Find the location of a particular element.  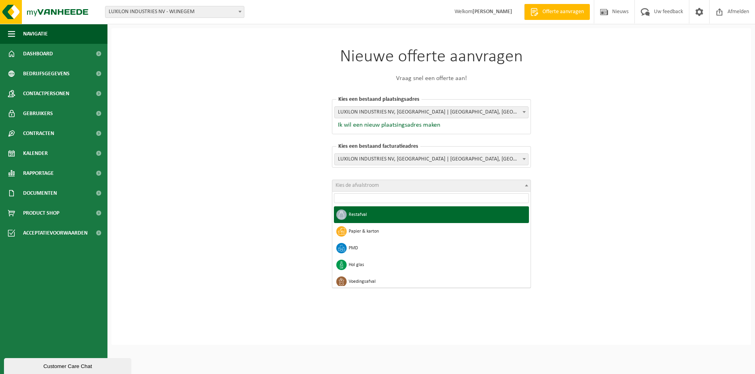

span: Bedrijfsgegevens is located at coordinates (46, 74).